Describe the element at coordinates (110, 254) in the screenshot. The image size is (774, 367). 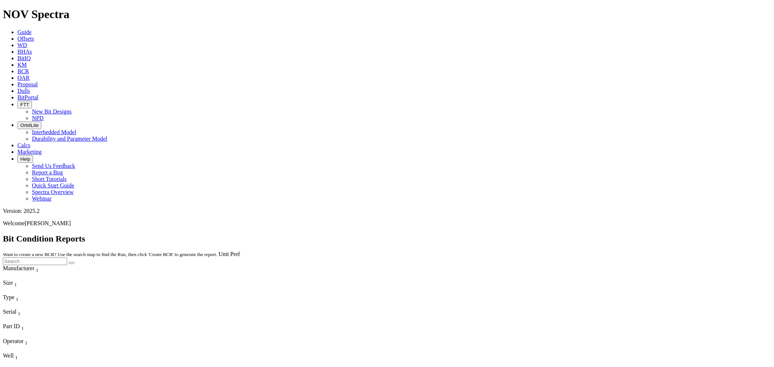
I see `small: Want to create a new BCR? Use the search map to find the Run, then click 'Create BCR' to generate...` at that location.